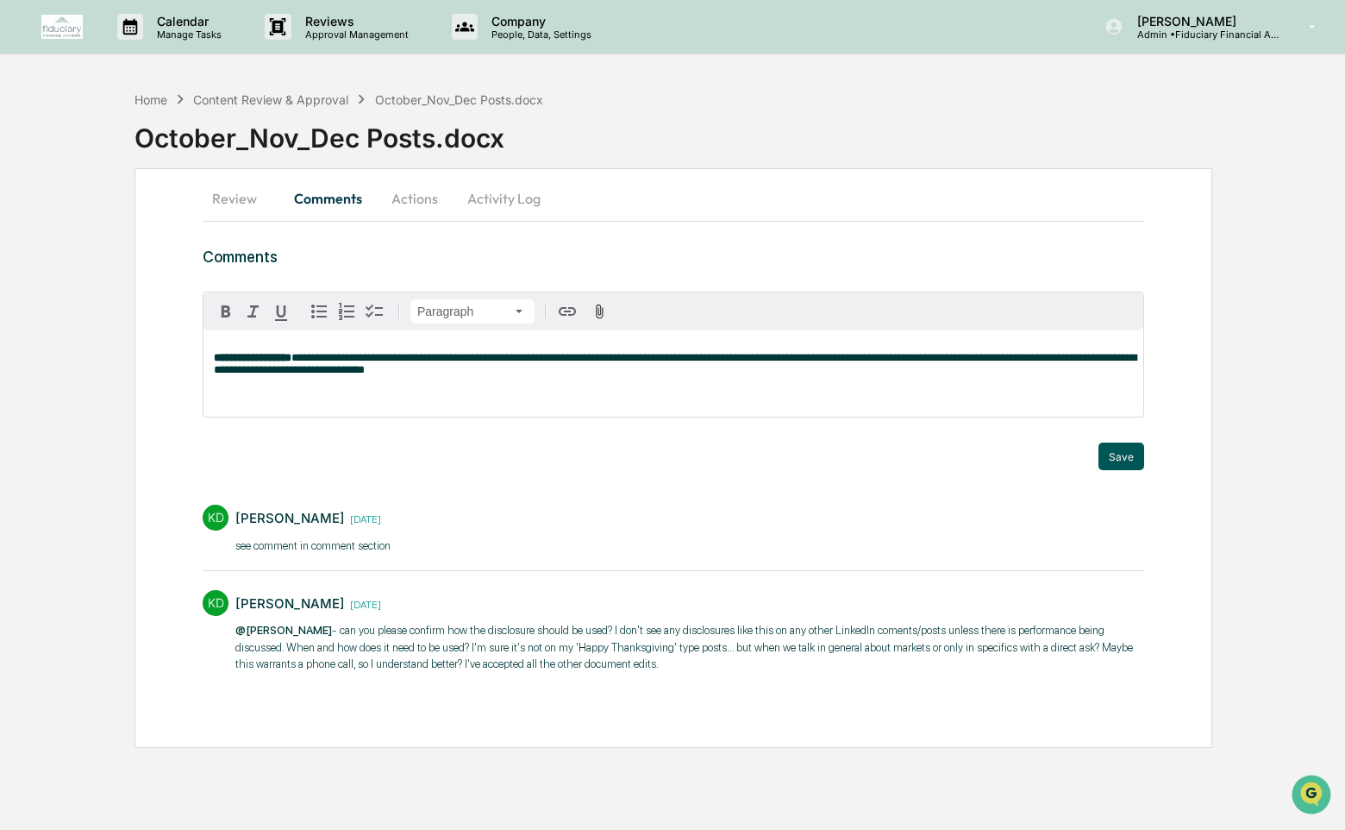 The width and height of the screenshot is (1345, 830). Describe the element at coordinates (674, 256) in the screenshot. I see `h3: Comments` at that location.